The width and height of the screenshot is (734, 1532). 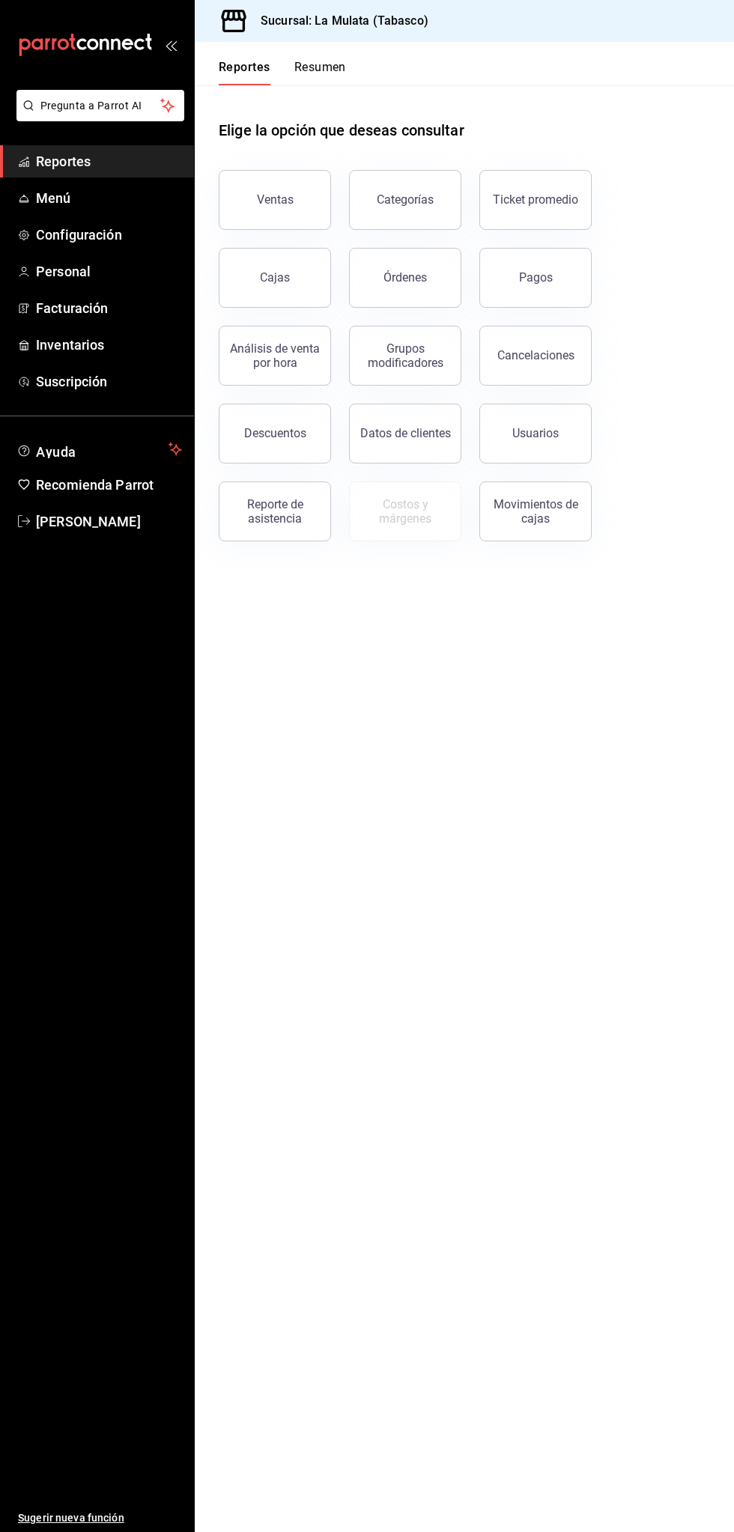 What do you see at coordinates (275, 199) in the screenshot?
I see `div: Ventas` at bounding box center [275, 199].